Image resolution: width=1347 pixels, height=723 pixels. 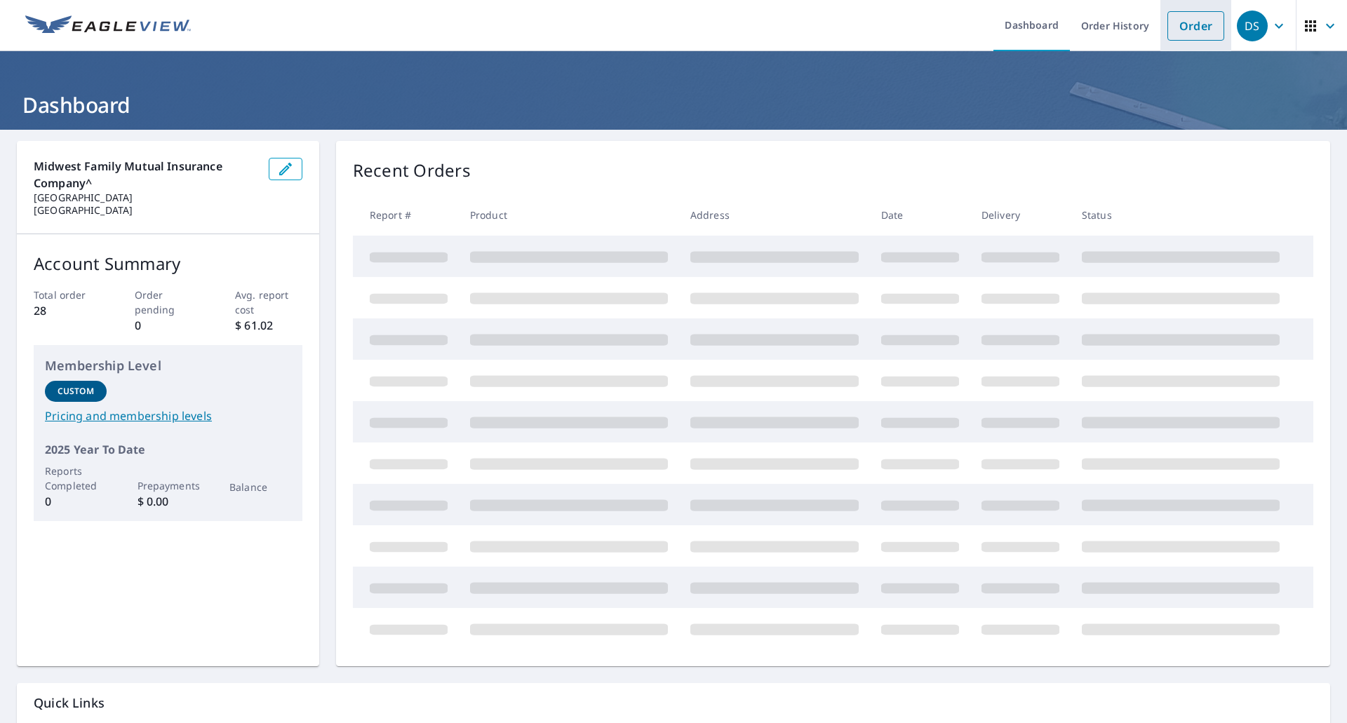 What do you see at coordinates (108, 26) in the screenshot?
I see `img: EV Logo` at bounding box center [108, 26].